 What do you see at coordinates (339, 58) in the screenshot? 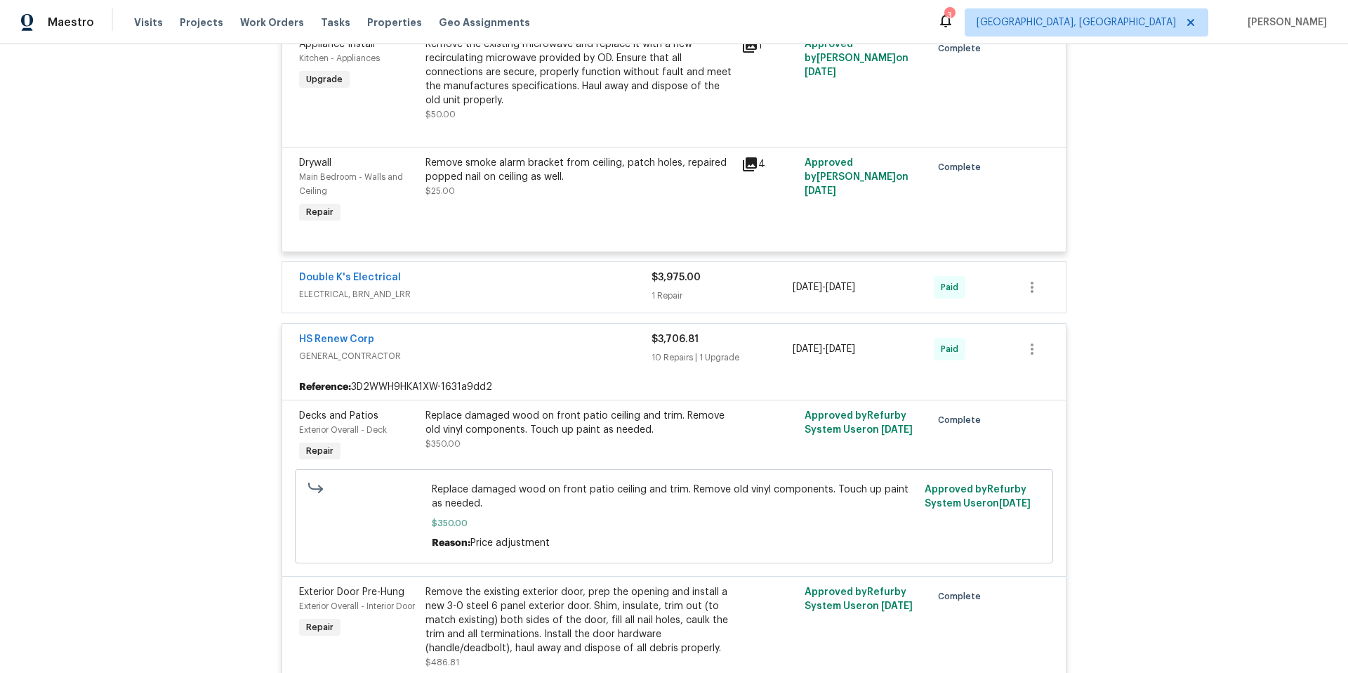
I see `span: Kitchen - Appliances` at bounding box center [339, 58].